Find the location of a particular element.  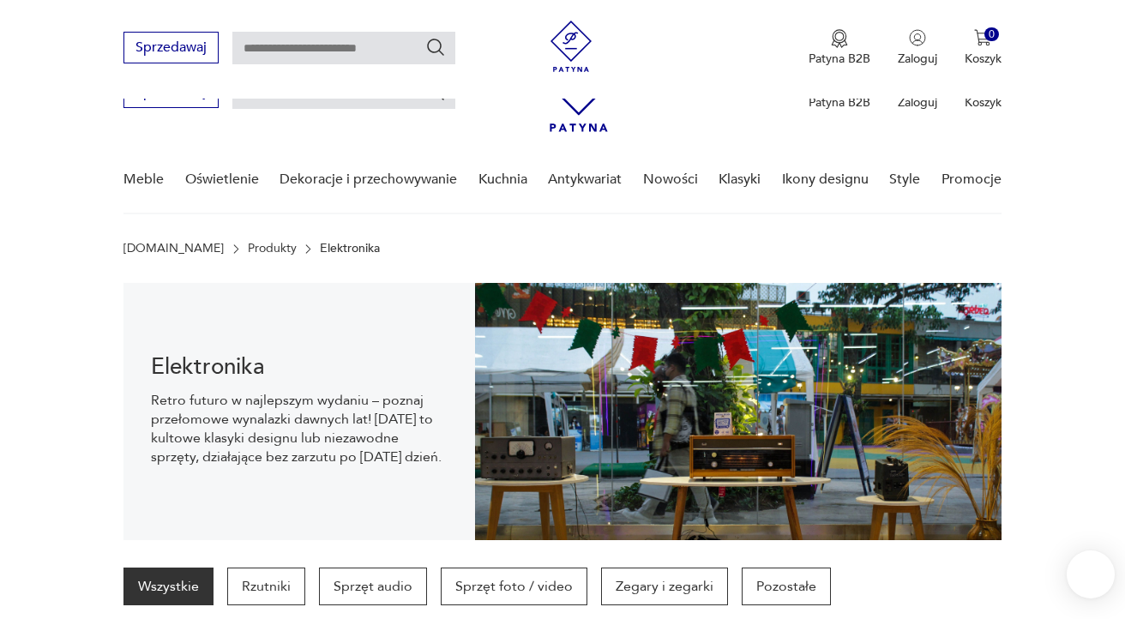

button: Szukaj is located at coordinates (436, 47).